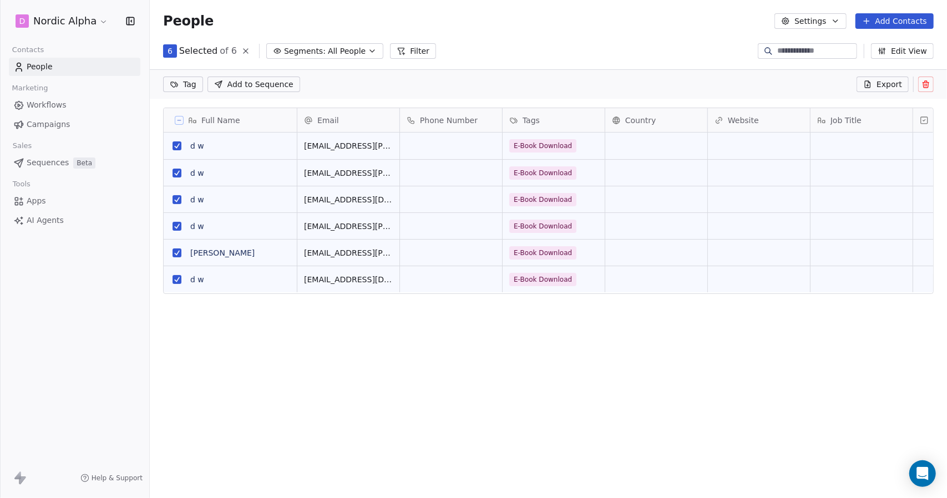  I want to click on span: Email, so click(328, 120).